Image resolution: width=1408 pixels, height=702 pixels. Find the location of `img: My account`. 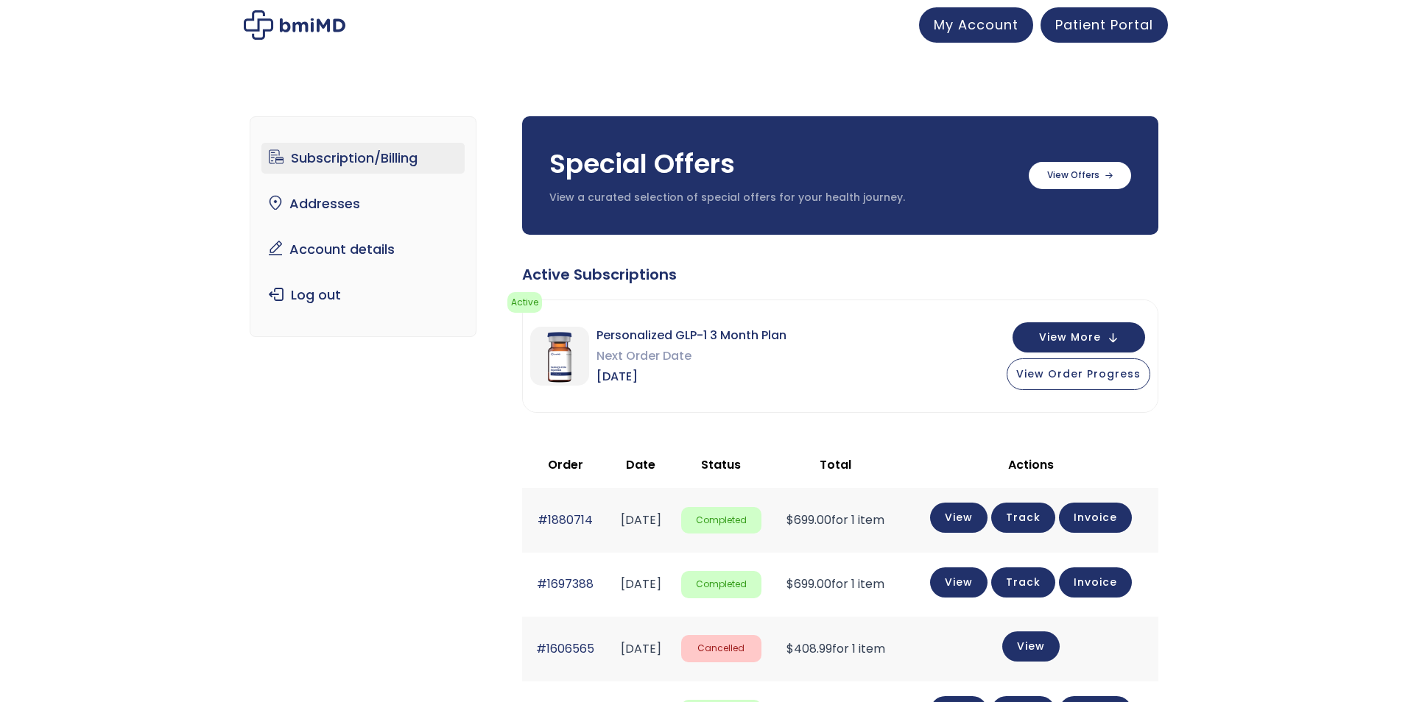

img: My account is located at coordinates (295, 25).